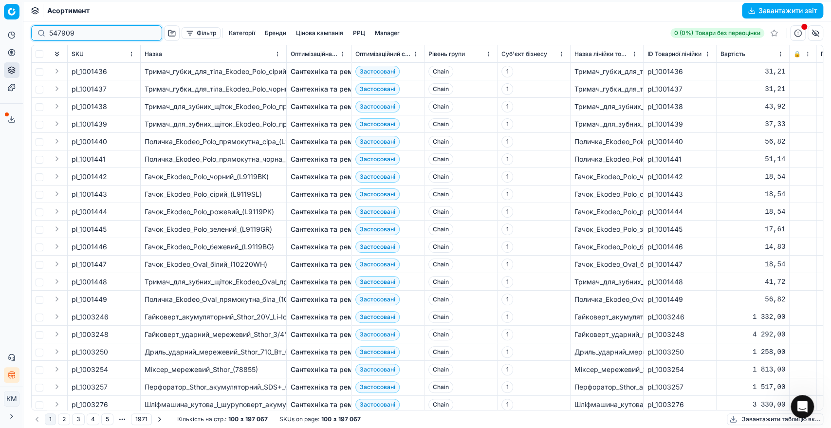  I want to click on div: Гачок_Ekodeo_Oval_білий_(10220WH), so click(607, 264).